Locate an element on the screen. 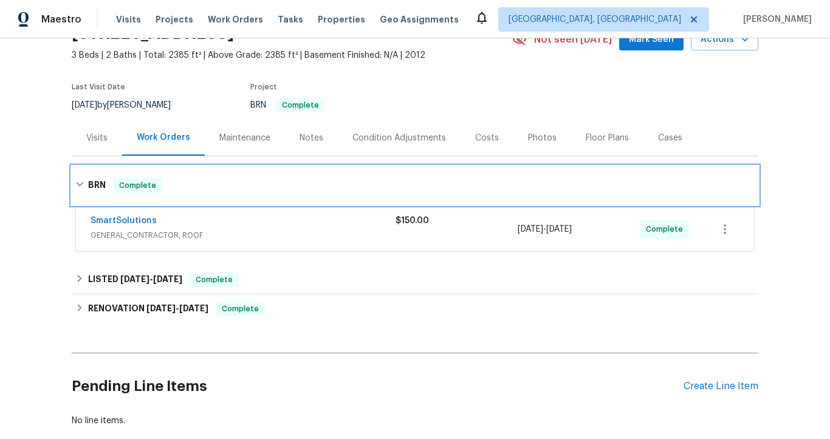 This screenshot has width=830, height=439. span: Work Orders is located at coordinates (235, 19).